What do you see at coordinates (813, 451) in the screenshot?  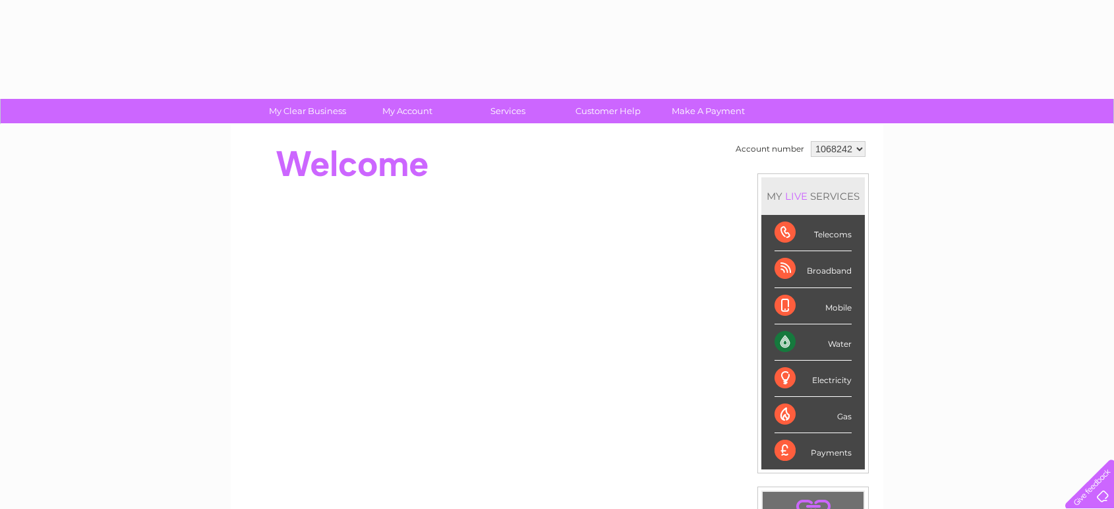 I see `div: Payments` at bounding box center [813, 451].